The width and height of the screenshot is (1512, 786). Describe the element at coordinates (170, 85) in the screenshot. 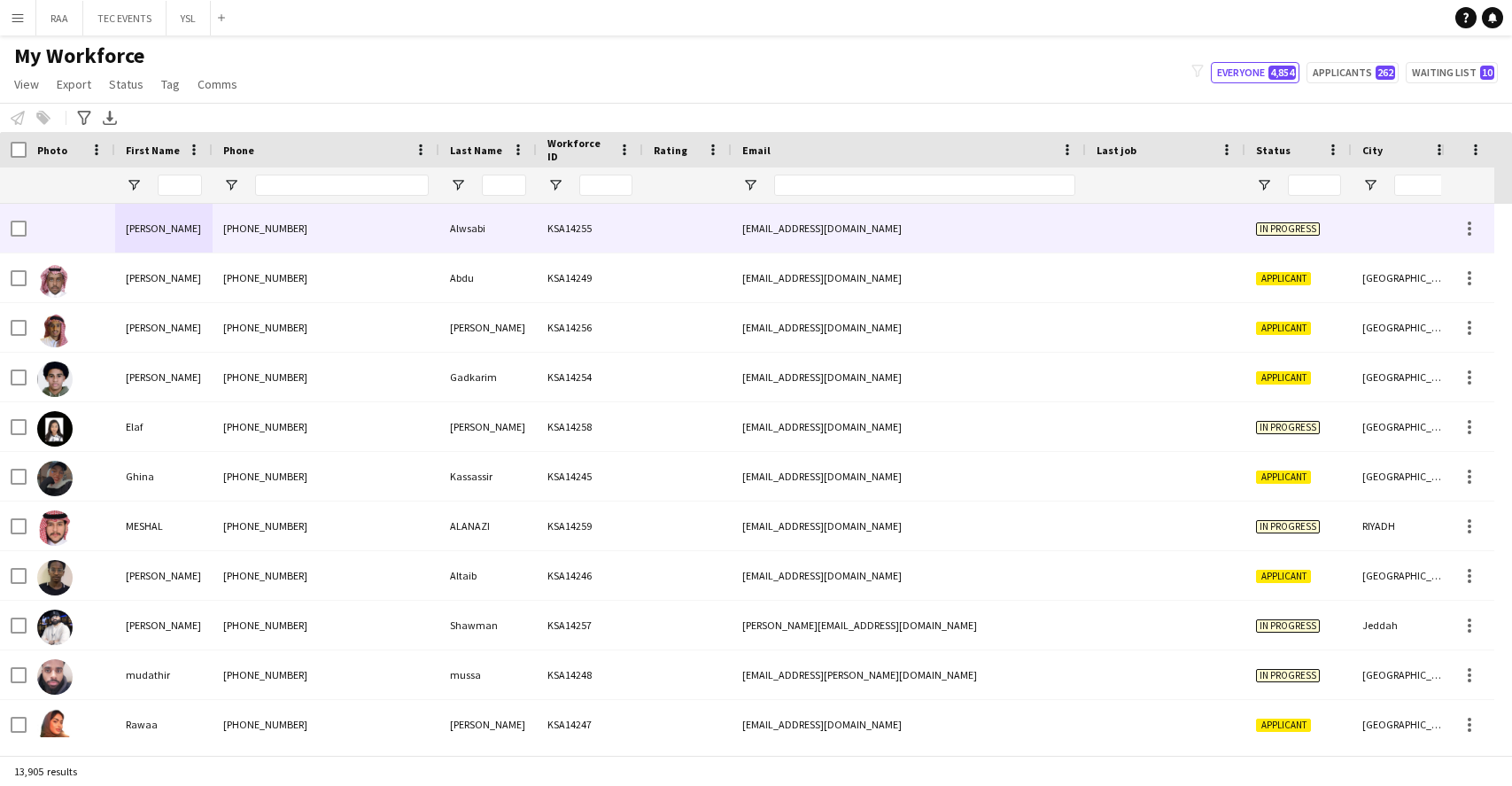

I see `a: Tag` at that location.